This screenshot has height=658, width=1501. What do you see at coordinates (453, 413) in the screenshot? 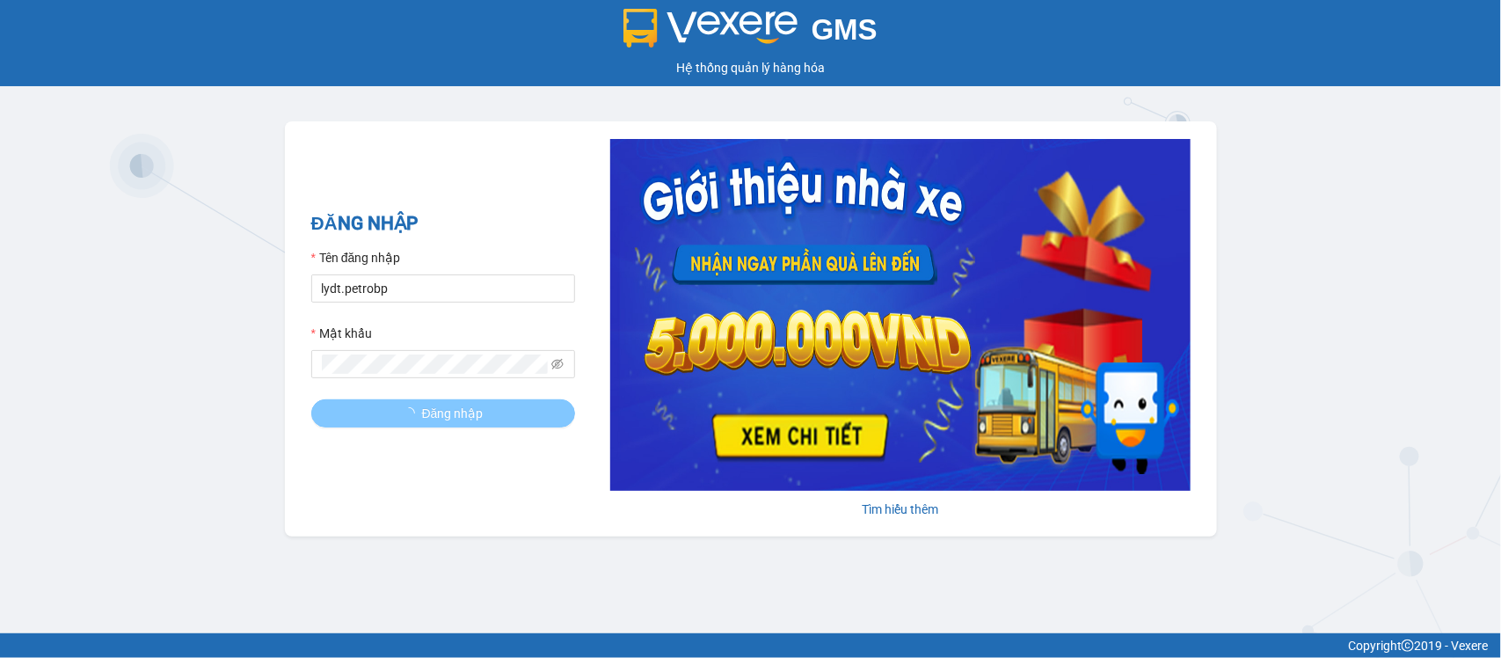
I see `span: Đăng nhập` at bounding box center [453, 413].